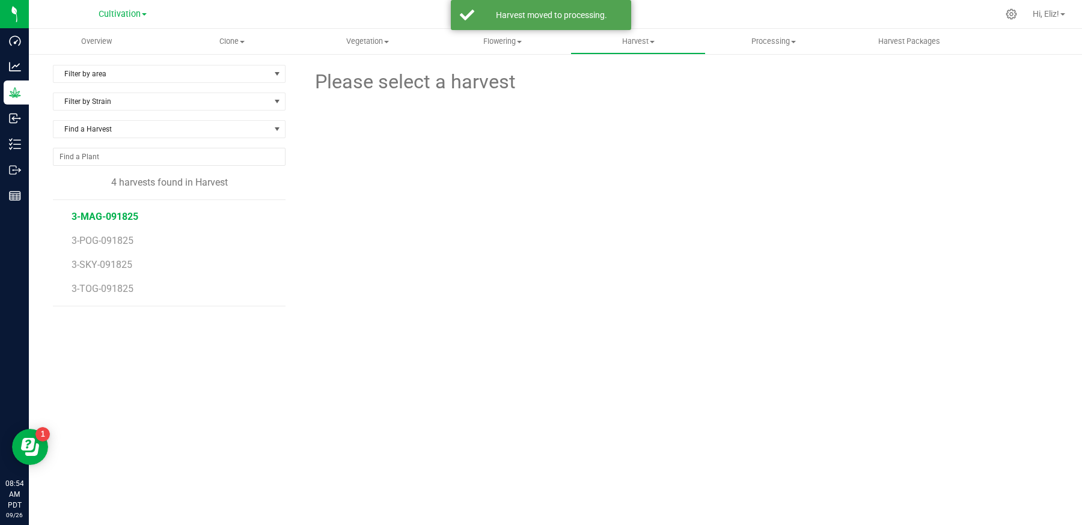 The width and height of the screenshot is (1082, 525). What do you see at coordinates (502, 41) in the screenshot?
I see `span: Flowering` at bounding box center [502, 41].